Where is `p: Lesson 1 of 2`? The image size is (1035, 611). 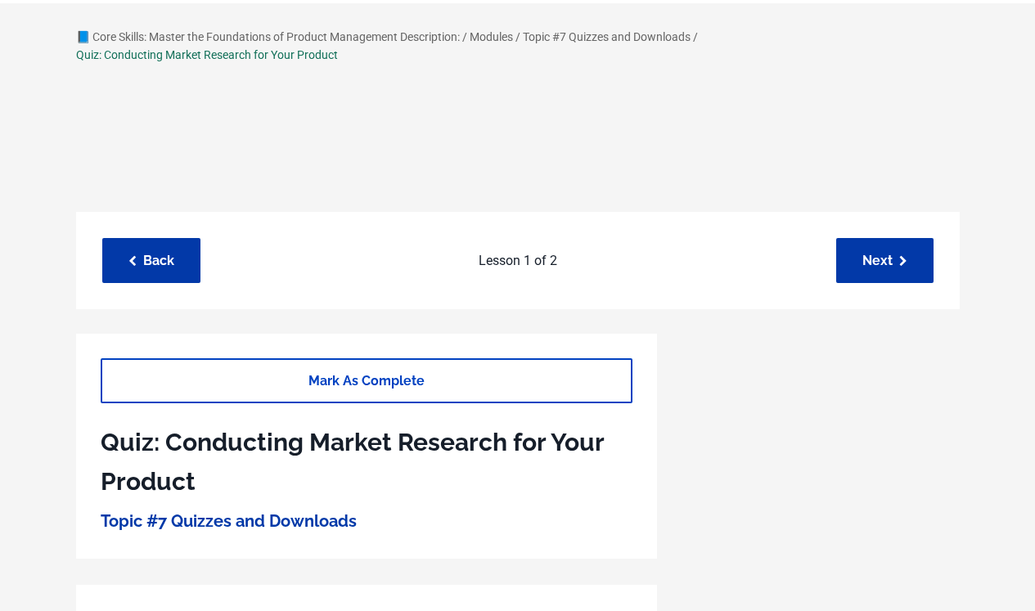
p: Lesson 1 of 2 is located at coordinates (518, 261).